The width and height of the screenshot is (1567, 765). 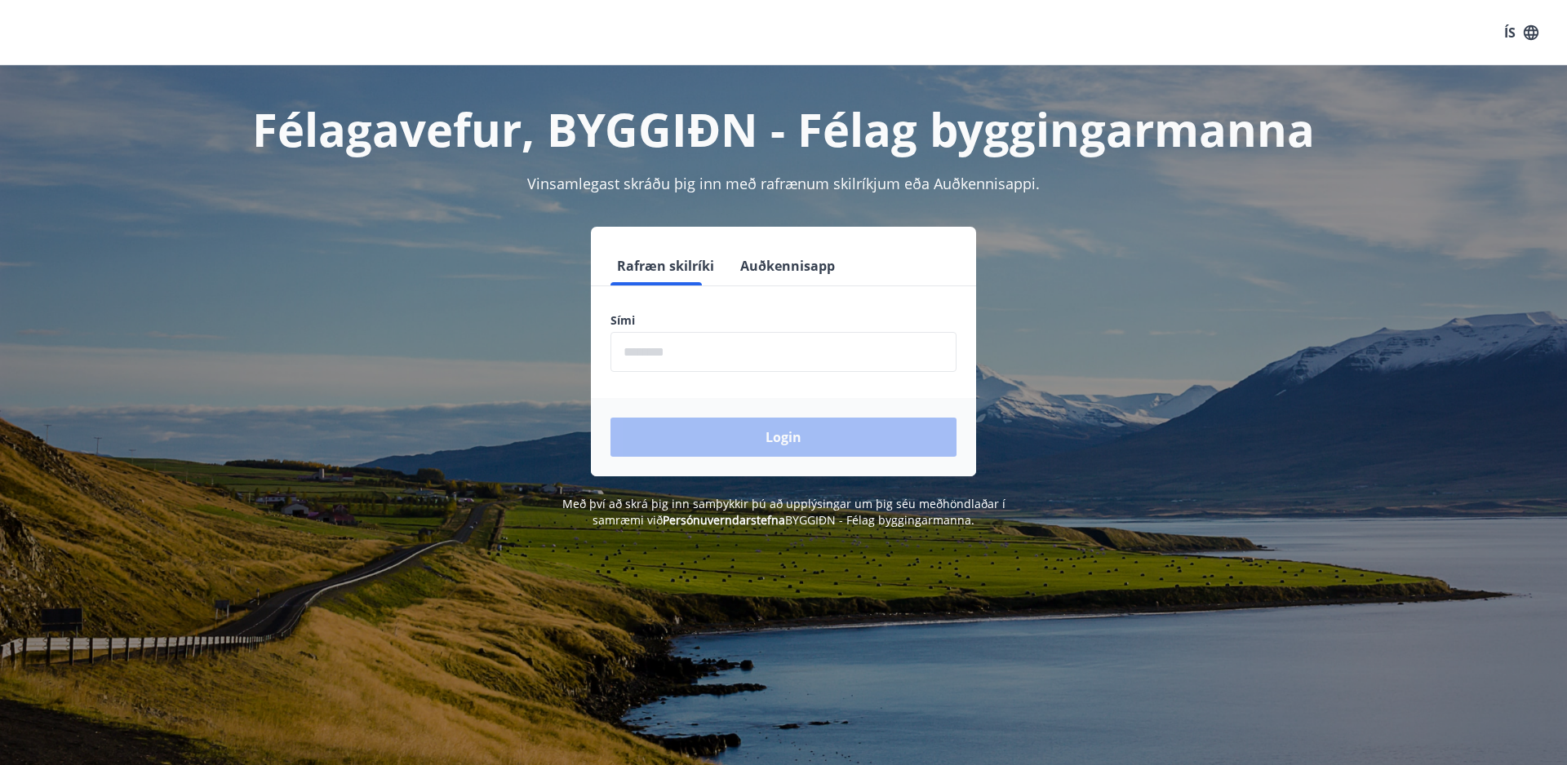 What do you see at coordinates (665, 266) in the screenshot?
I see `button: Rafræn skilríki` at bounding box center [665, 266].